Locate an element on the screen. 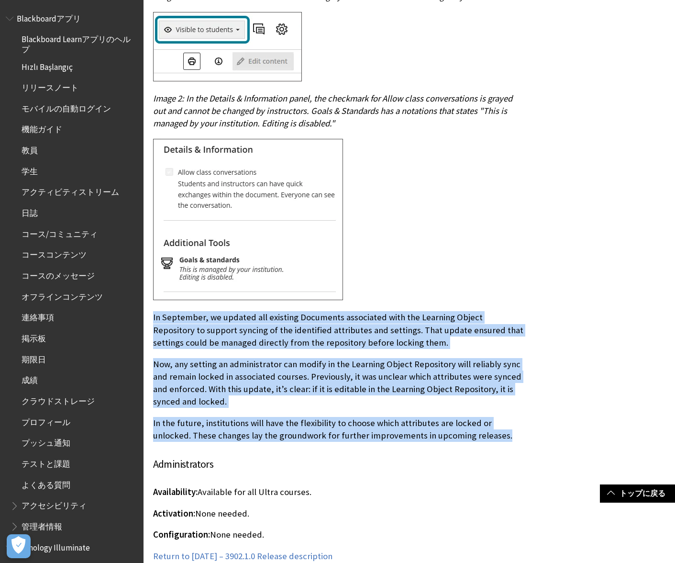 Image resolution: width=675 pixels, height=563 pixels. span: 連絡事項 is located at coordinates (38, 316).